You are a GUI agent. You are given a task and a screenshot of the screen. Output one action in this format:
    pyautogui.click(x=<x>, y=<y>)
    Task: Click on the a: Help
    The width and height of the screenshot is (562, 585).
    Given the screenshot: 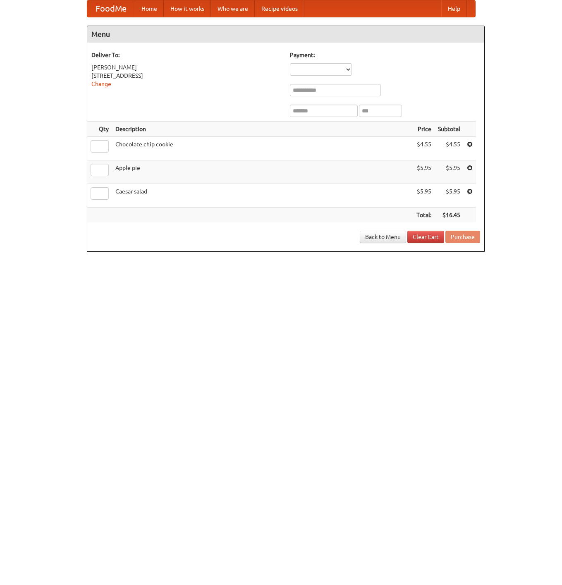 What is the action you would take?
    pyautogui.click(x=454, y=9)
    